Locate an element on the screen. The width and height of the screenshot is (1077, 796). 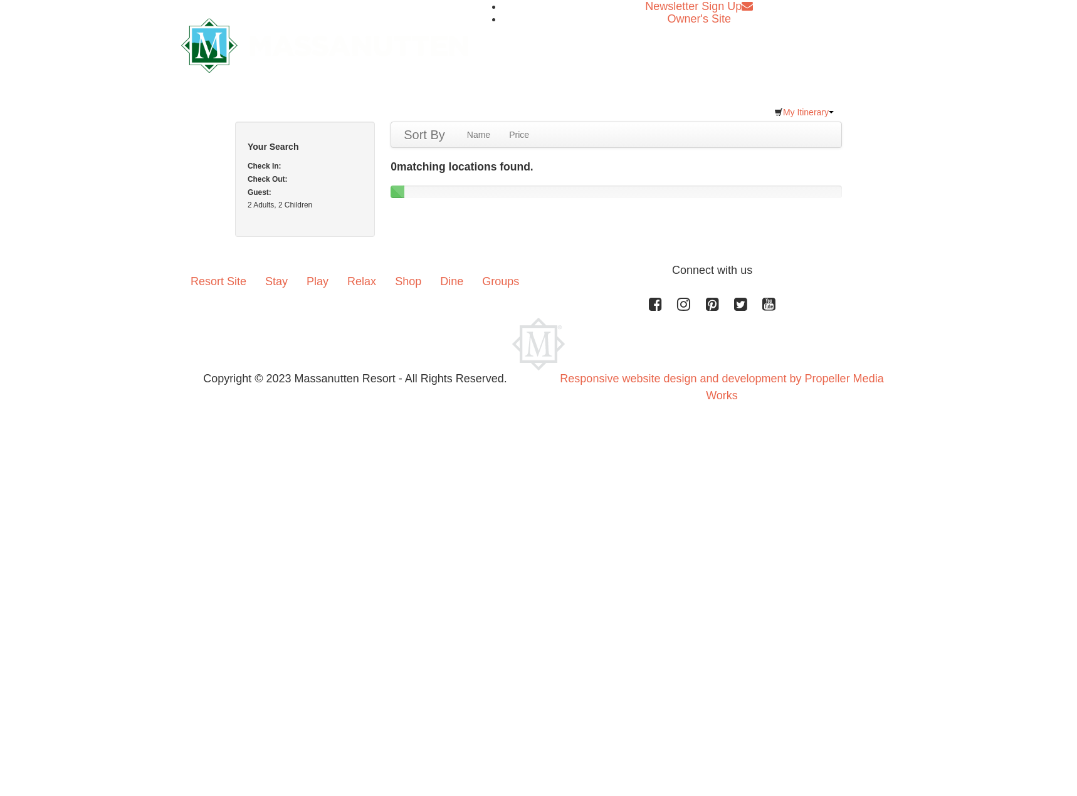
p: Copyright © 2023 Massanutten Resort - All Rights Reserved. is located at coordinates (355, 379).